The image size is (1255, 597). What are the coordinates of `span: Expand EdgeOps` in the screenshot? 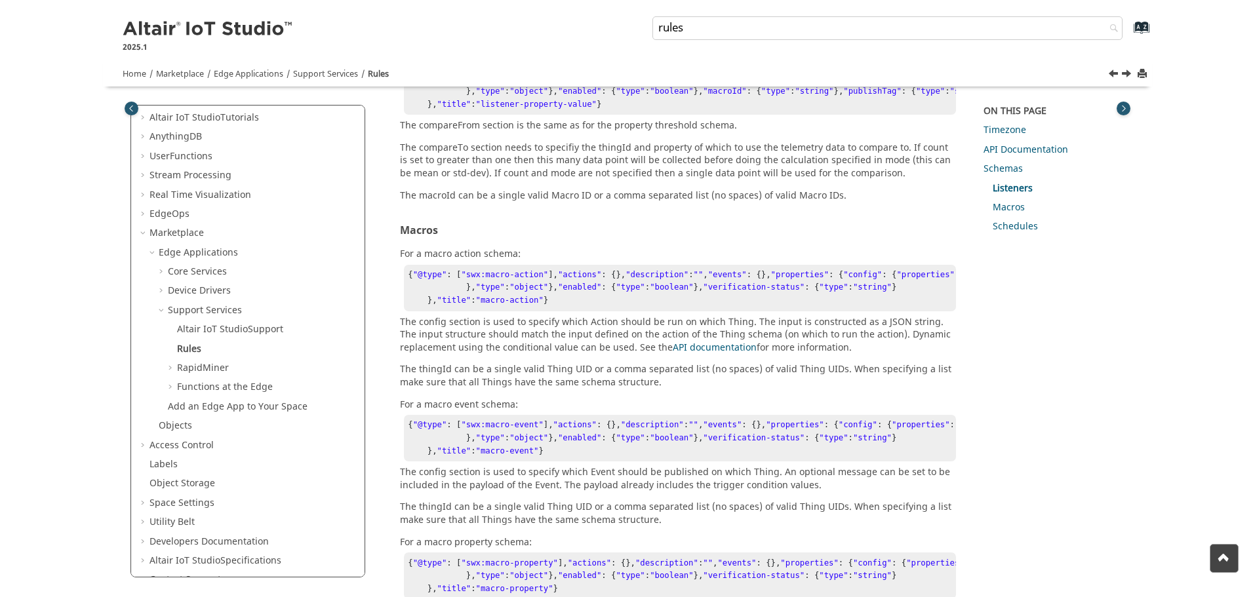 It's located at (144, 214).